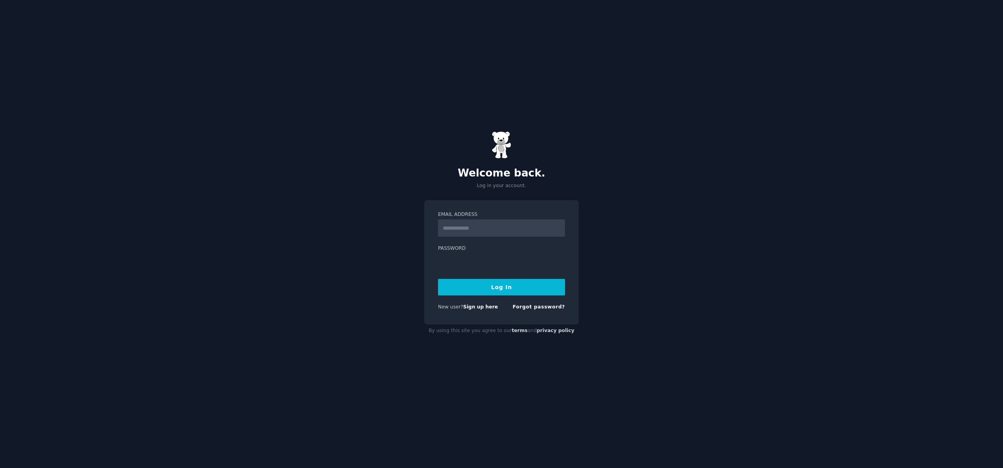 This screenshot has height=468, width=1003. I want to click on a: terms, so click(520, 331).